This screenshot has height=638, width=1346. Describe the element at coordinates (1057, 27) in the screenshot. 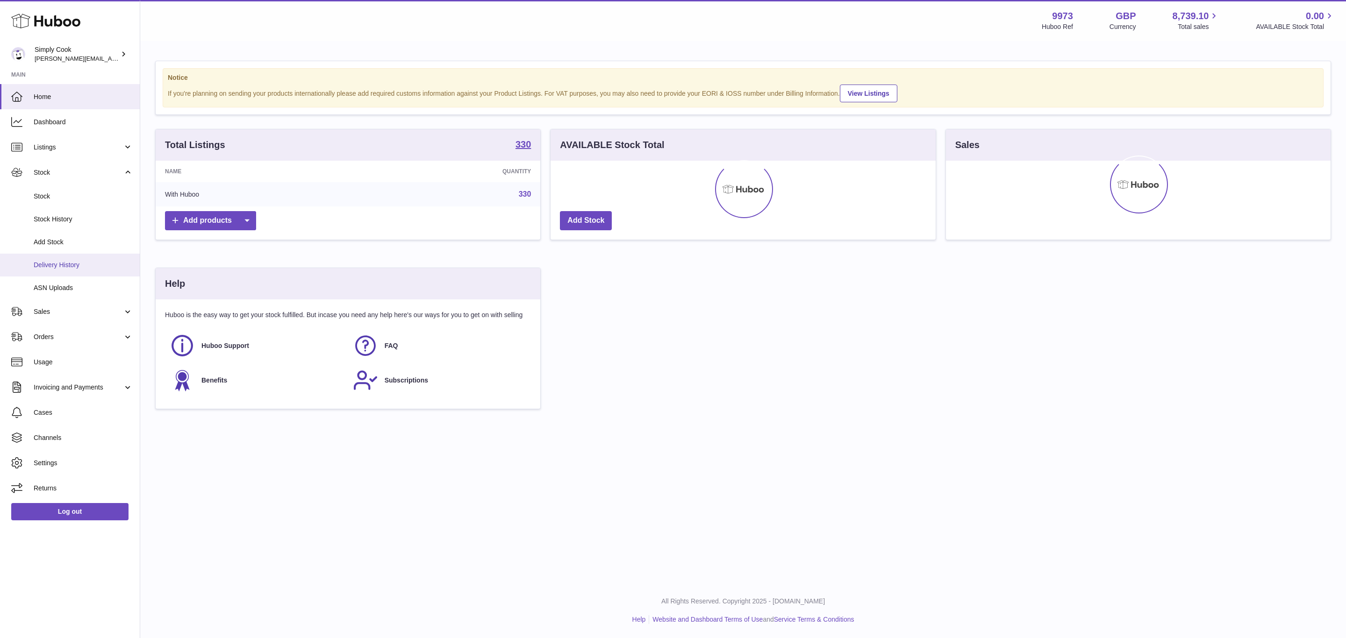

I see `div: Huboo Ref` at that location.